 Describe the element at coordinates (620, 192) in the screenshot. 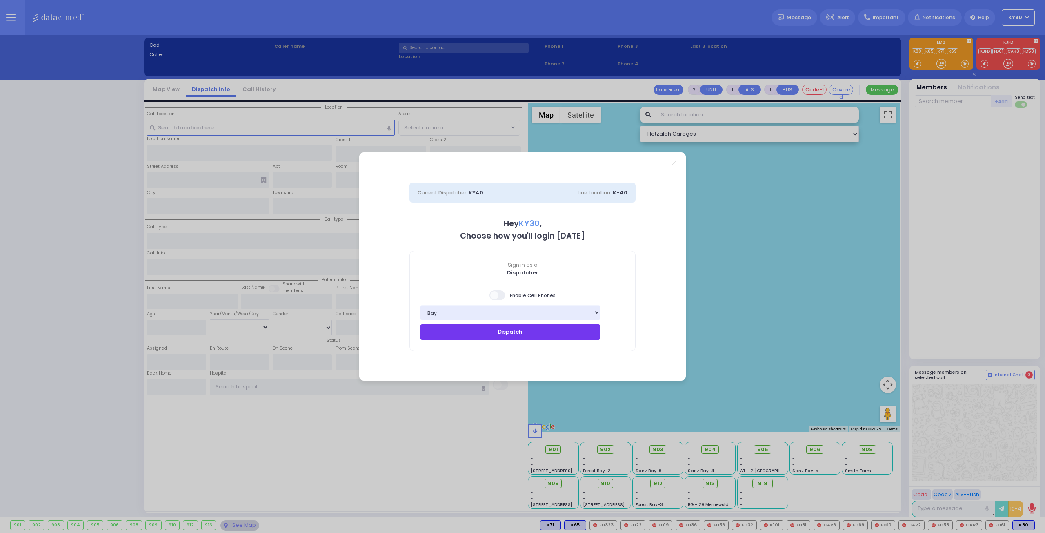

I see `span: K-40` at that location.